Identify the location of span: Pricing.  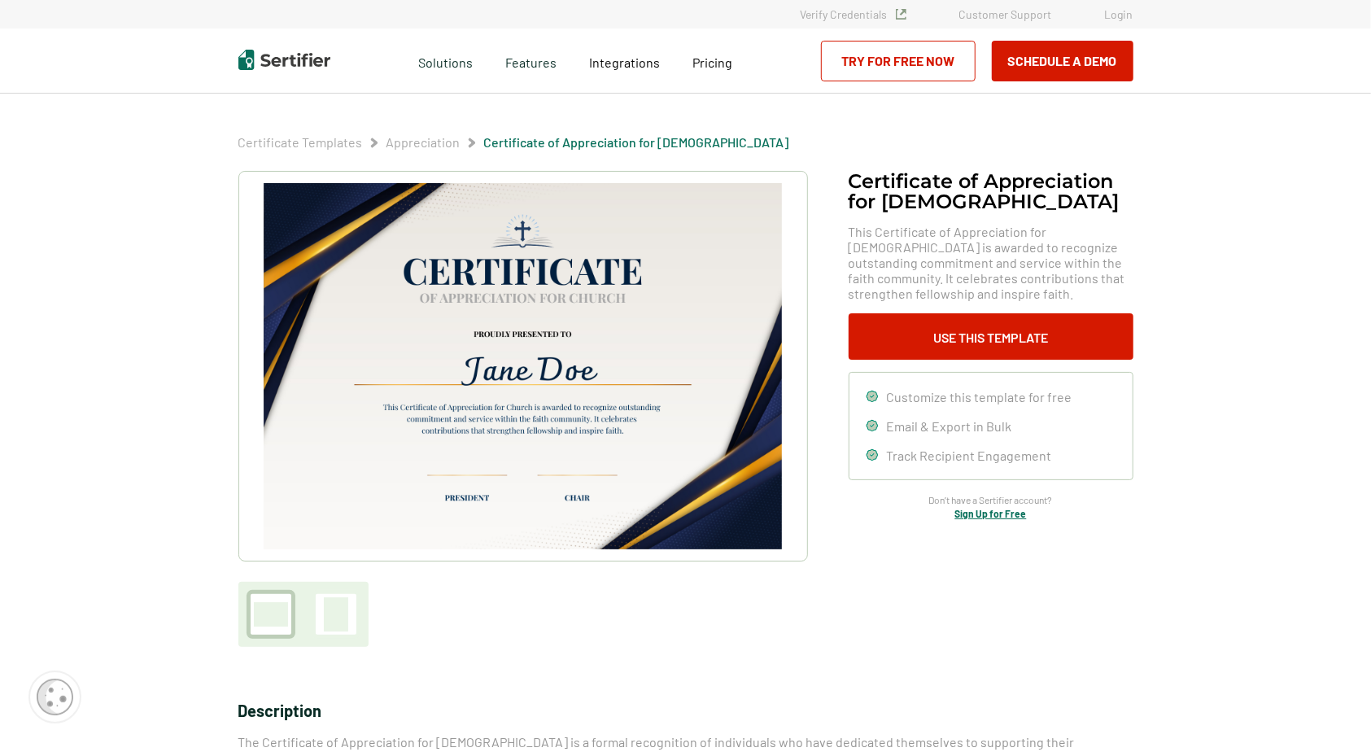
(712, 62).